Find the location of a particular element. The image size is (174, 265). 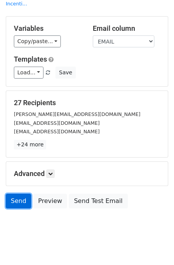

h5: Email column is located at coordinates (127, 29).